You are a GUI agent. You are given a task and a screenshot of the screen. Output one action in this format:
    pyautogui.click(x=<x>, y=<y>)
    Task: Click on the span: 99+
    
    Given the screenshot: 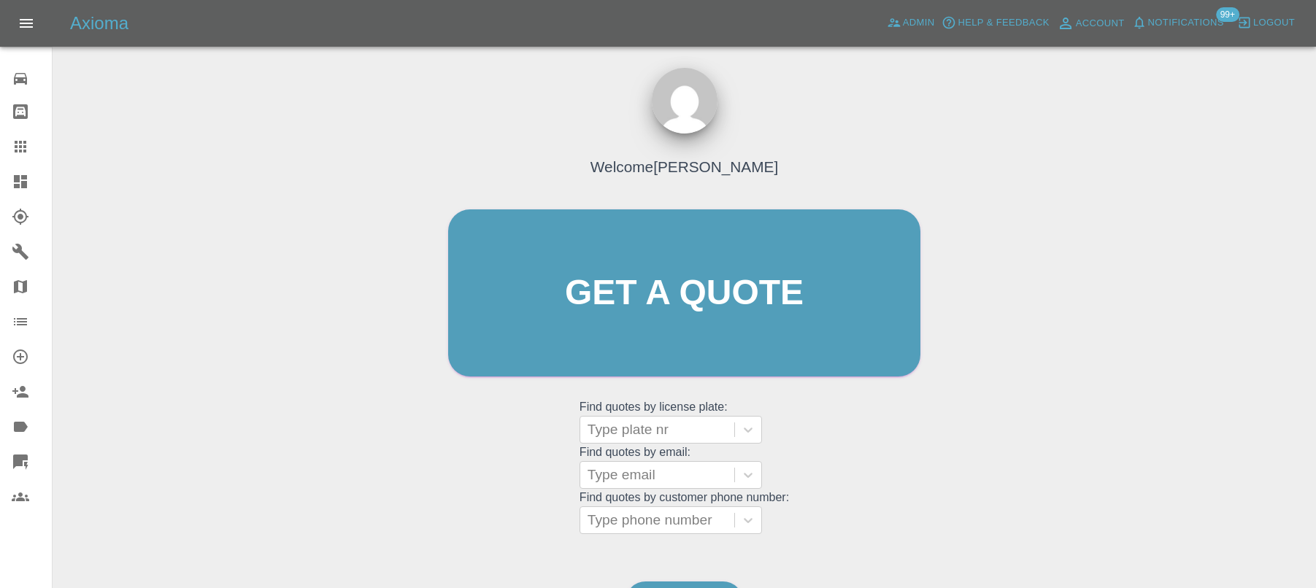 What is the action you would take?
    pyautogui.click(x=1228, y=15)
    